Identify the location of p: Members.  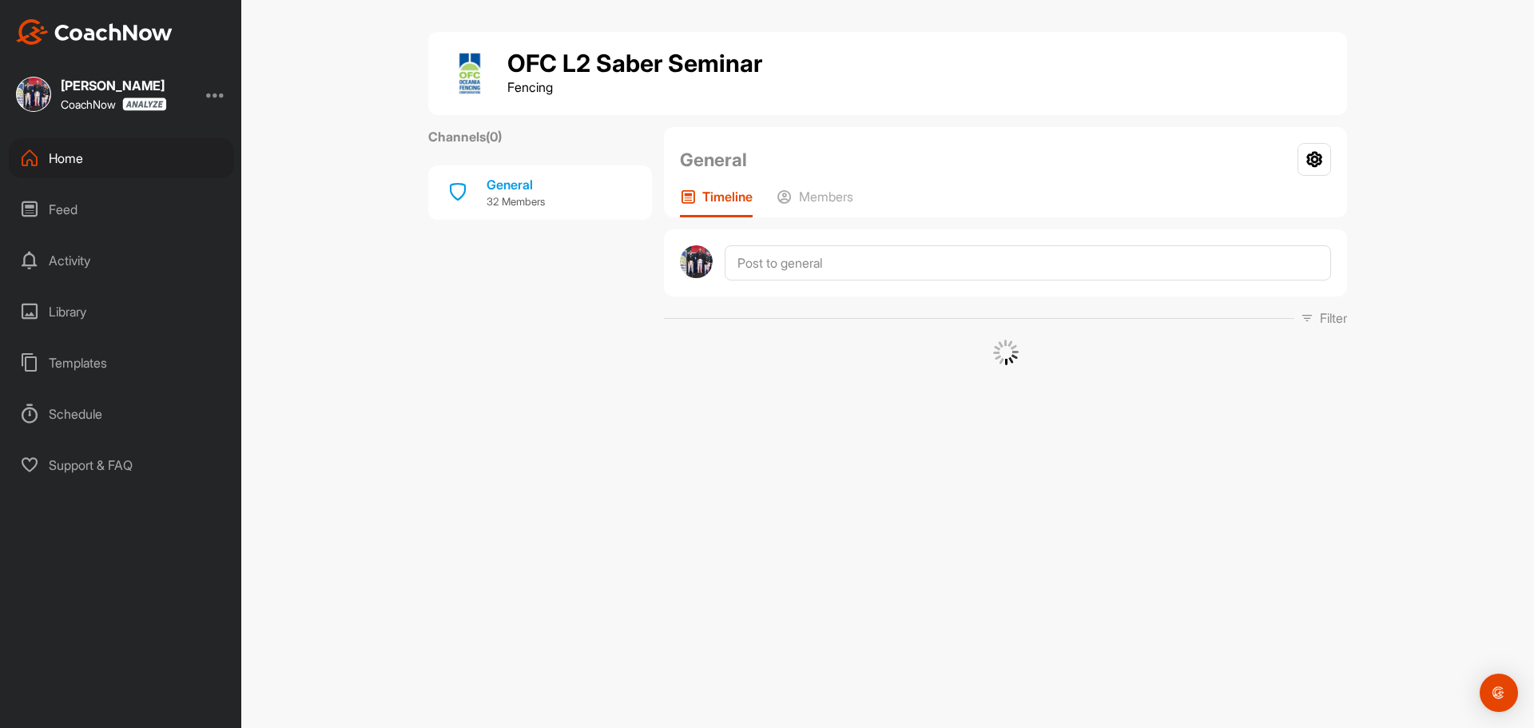
(826, 197).